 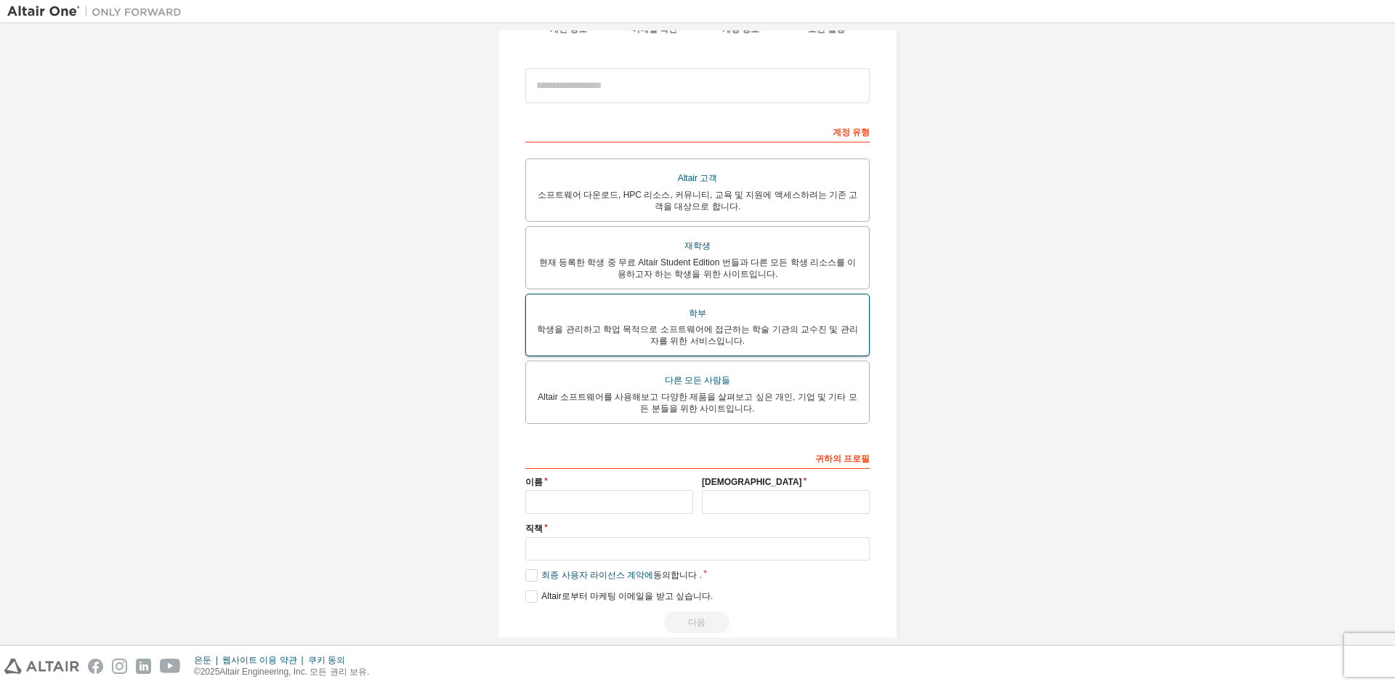 What do you see at coordinates (697, 402) in the screenshot?
I see `font: Altair 소프트웨어를 사용해보고 다양한 제품을 살펴보고 싶은 개인, 기업 및 기타 모든 분들을 위한 사이트입니다.` at bounding box center [697, 402].